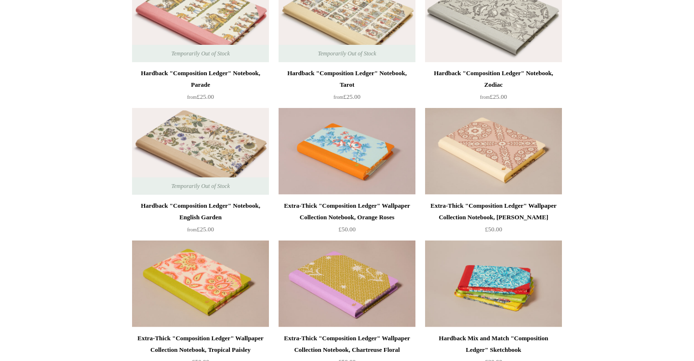 The height and width of the screenshot is (361, 694). I want to click on a: Extra-Thick "Composition Ledger" Wallpaper Collection Notebook, Laurel Trellis Extra-Thick "Compo..., so click(493, 151).